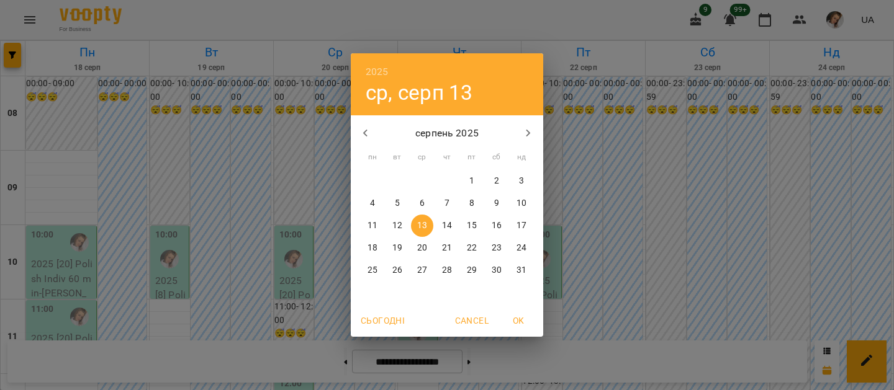  What do you see at coordinates (472, 248) in the screenshot?
I see `p: 22` at bounding box center [472, 248].